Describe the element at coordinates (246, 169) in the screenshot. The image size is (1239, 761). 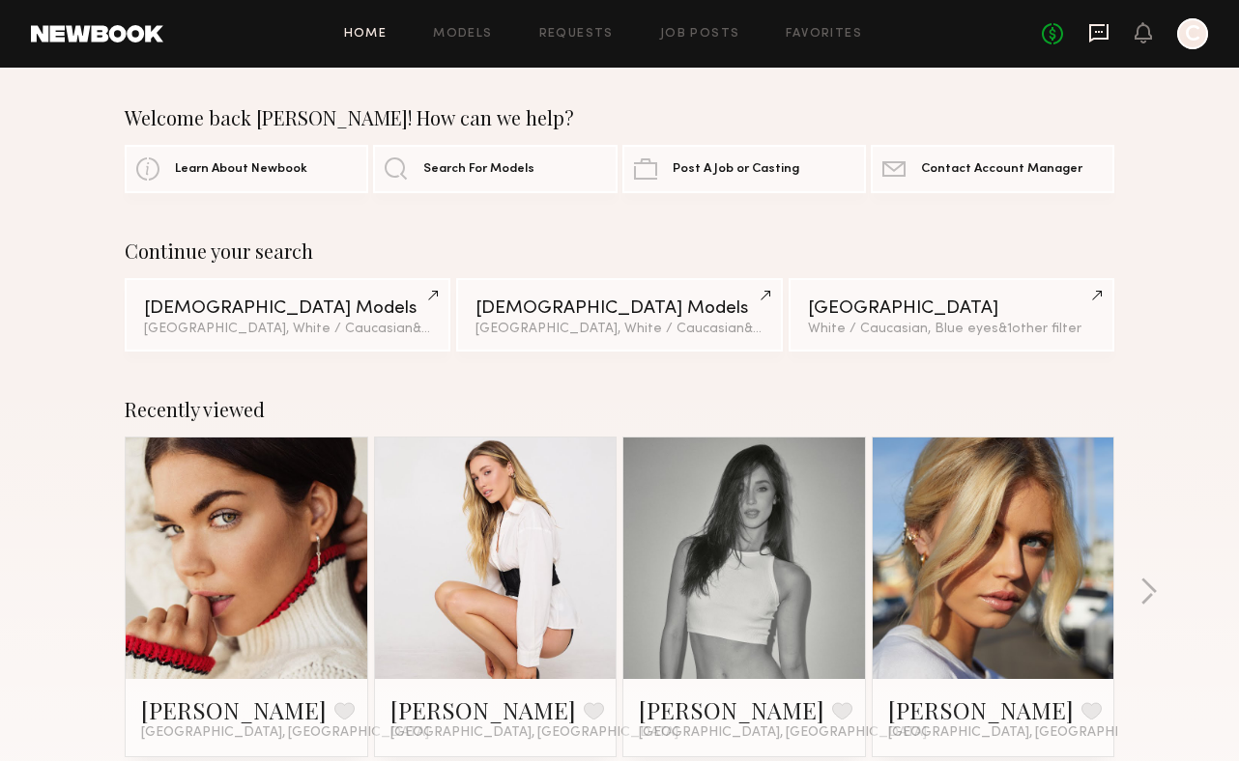
I see `a: Learn About Newbook` at that location.